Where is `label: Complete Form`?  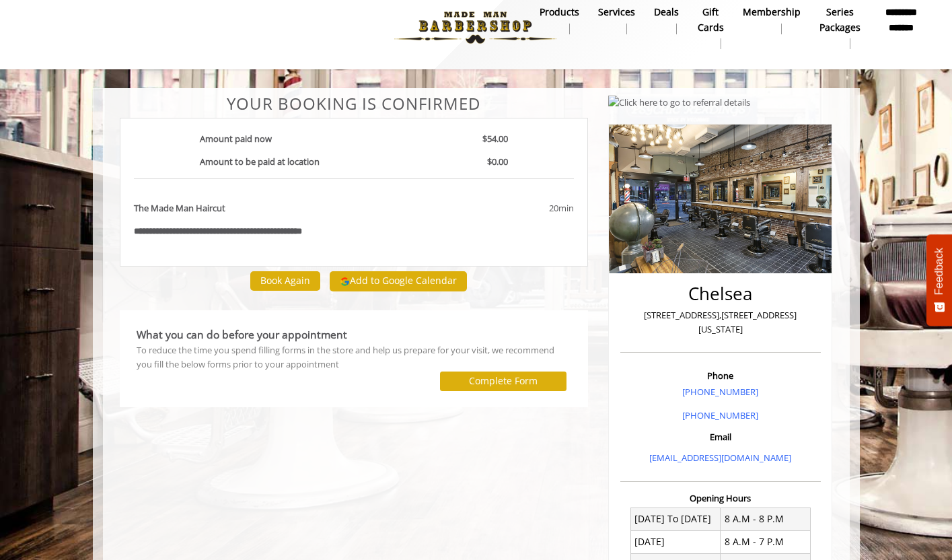
label: Complete Form is located at coordinates (503, 381).